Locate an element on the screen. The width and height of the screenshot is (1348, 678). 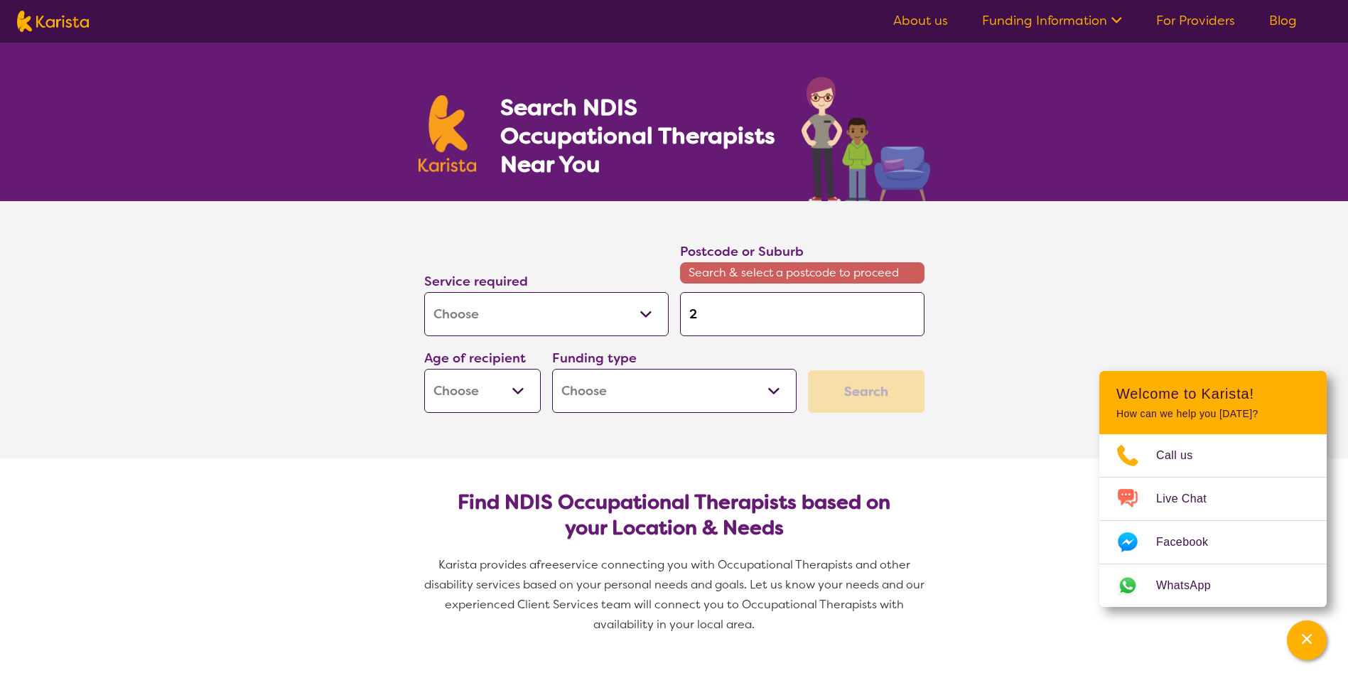
h2: Find NDIS Occupational Therapists based on your Location & Needs is located at coordinates (674, 515).